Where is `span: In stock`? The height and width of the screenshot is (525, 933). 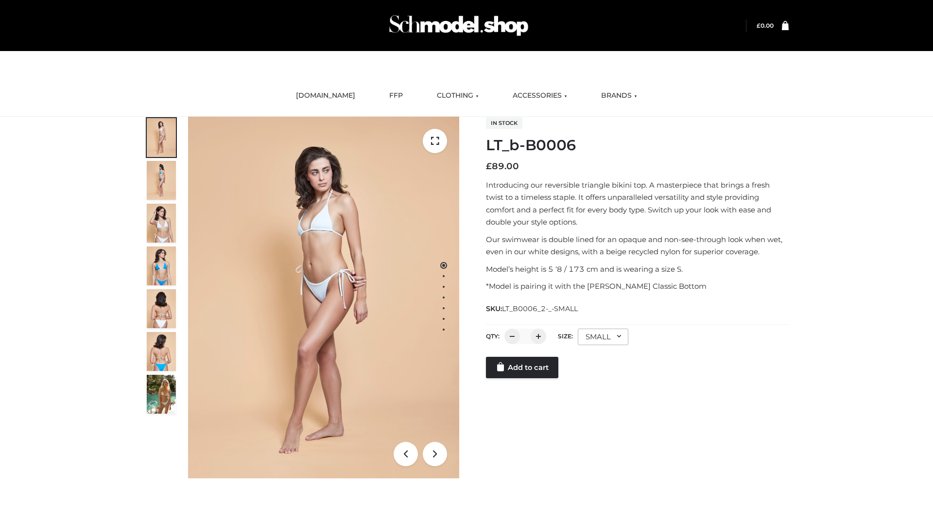
span: In stock is located at coordinates (504, 123).